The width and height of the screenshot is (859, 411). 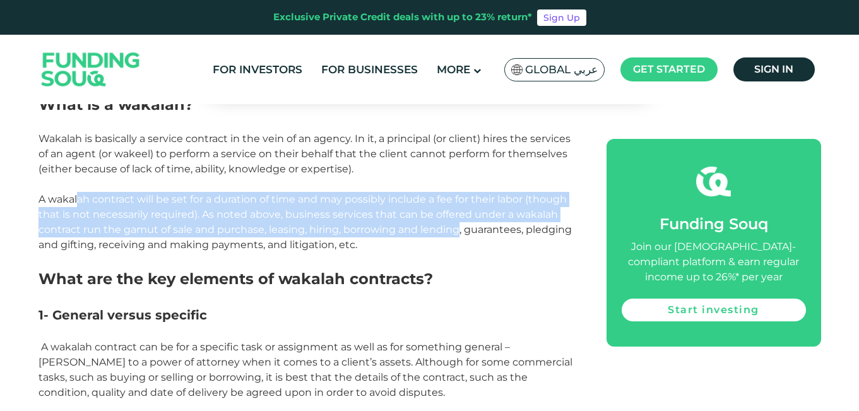 I want to click on span: A wakalah contract will be set for a duration of time and may possibly include a fee for their la..., so click(x=305, y=222).